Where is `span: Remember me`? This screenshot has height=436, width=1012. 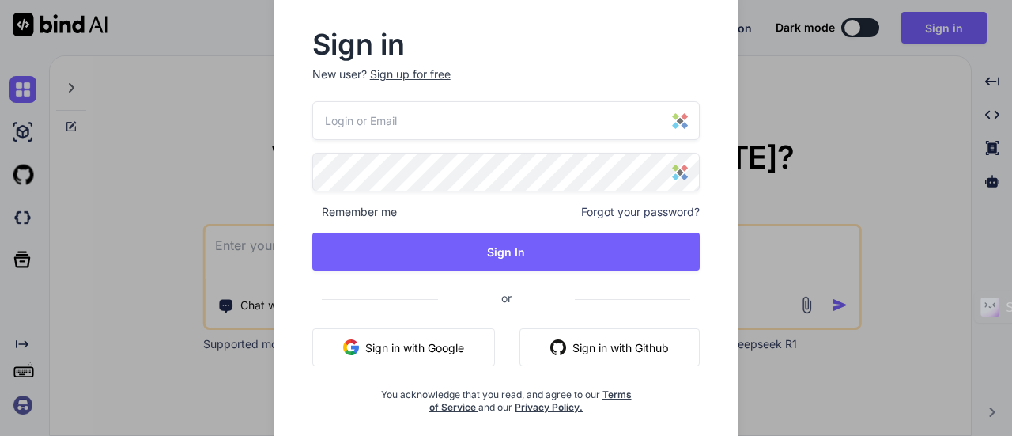 span: Remember me is located at coordinates (354, 212).